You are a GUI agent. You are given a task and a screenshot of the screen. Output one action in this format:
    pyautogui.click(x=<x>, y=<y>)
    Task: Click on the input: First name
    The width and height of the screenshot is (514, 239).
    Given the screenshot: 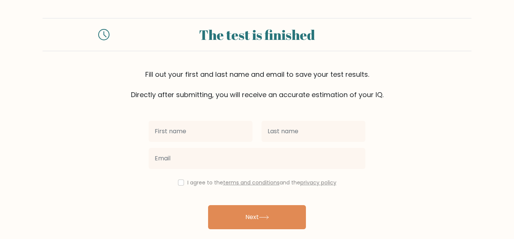 What is the action you would take?
    pyautogui.click(x=200, y=131)
    